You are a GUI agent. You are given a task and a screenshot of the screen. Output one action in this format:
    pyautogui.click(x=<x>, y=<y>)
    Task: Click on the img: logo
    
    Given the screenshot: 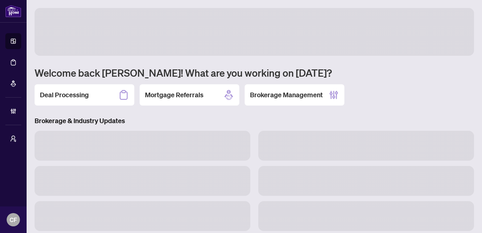 What is the action you would take?
    pyautogui.click(x=13, y=11)
    